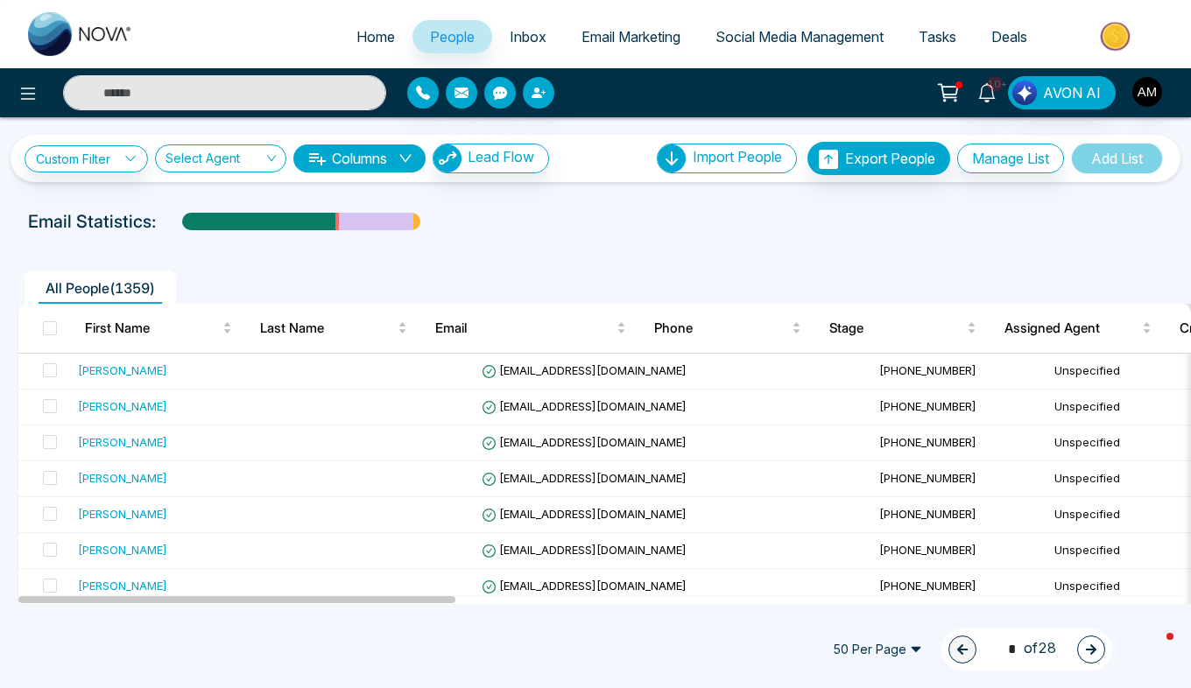 The width and height of the screenshot is (1191, 688). Describe the element at coordinates (896, 328) in the screenshot. I see `span: Stage` at that location.